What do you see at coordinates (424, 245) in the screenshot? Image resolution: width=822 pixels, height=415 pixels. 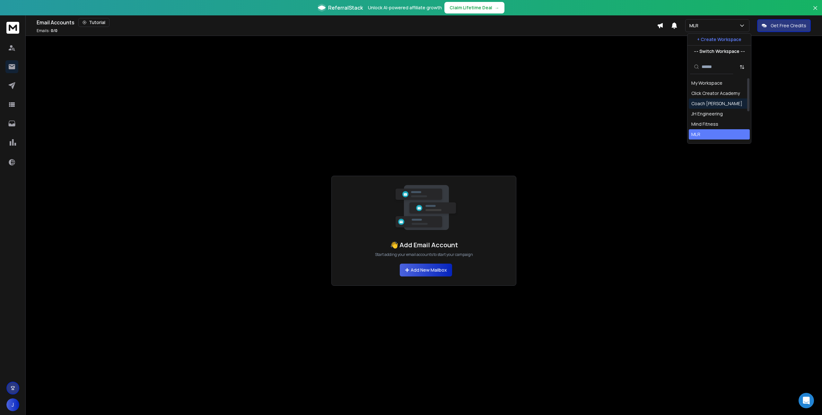 I see `h1: 👋 Add Email Account` at bounding box center [424, 245].